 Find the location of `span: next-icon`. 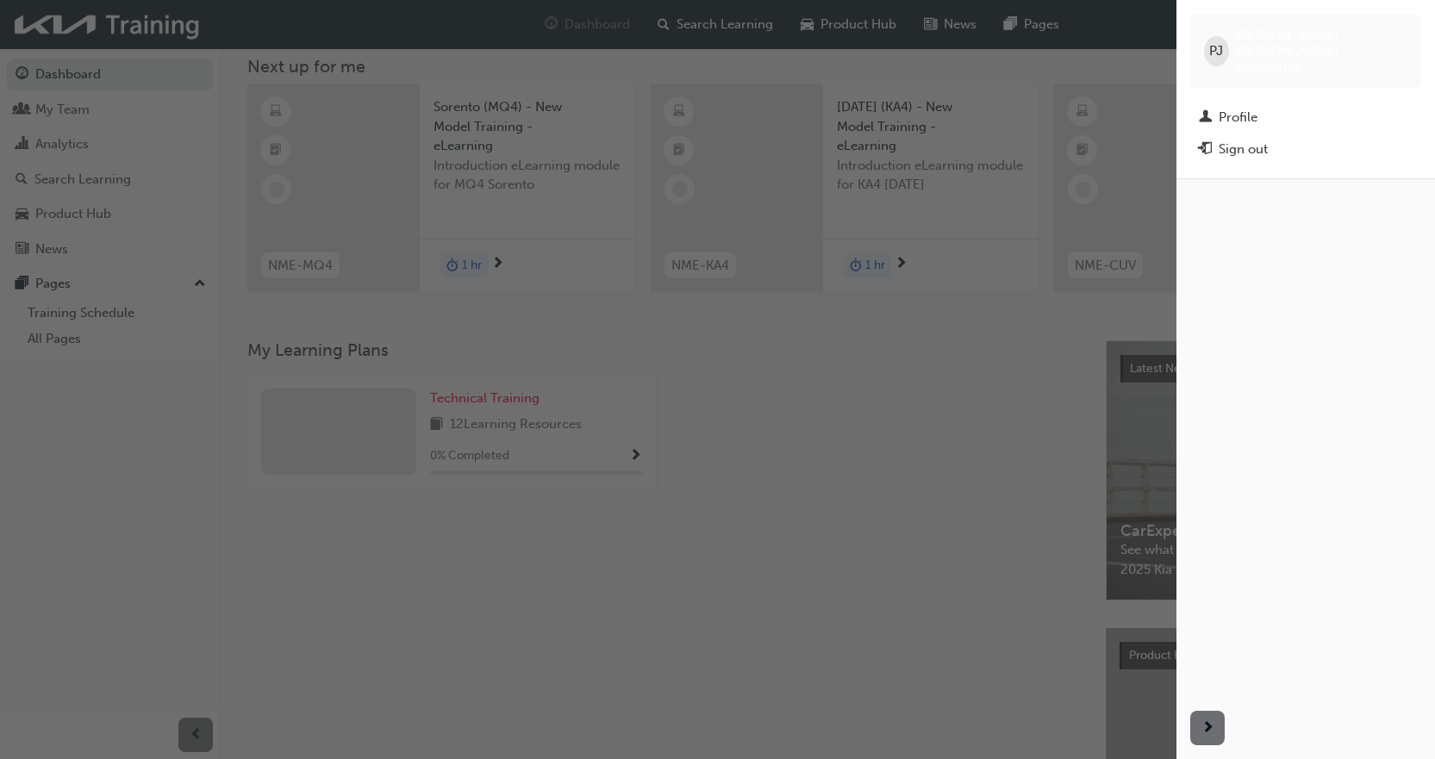

span: next-icon is located at coordinates (1208, 728).